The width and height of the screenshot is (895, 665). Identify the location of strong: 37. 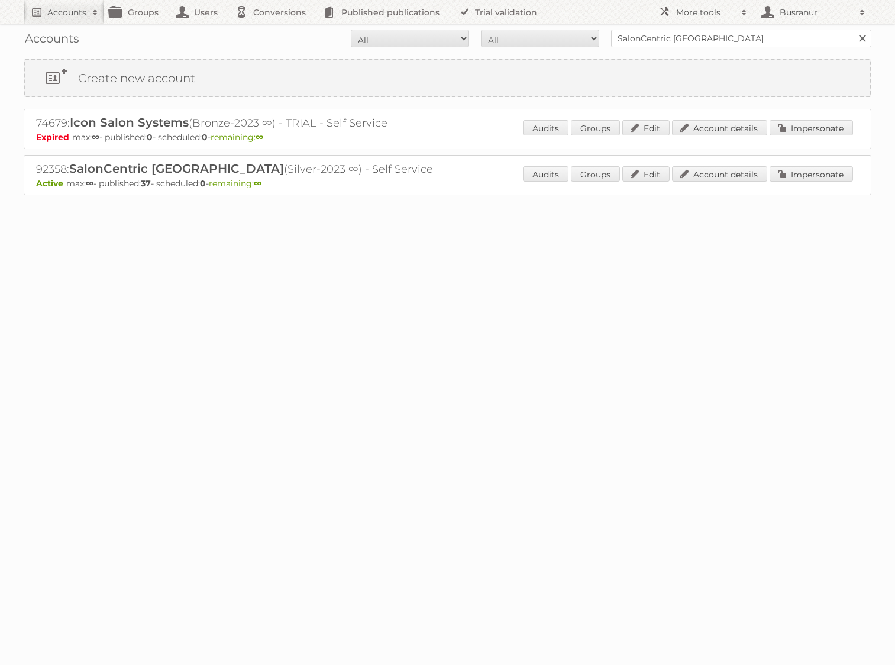
(145, 183).